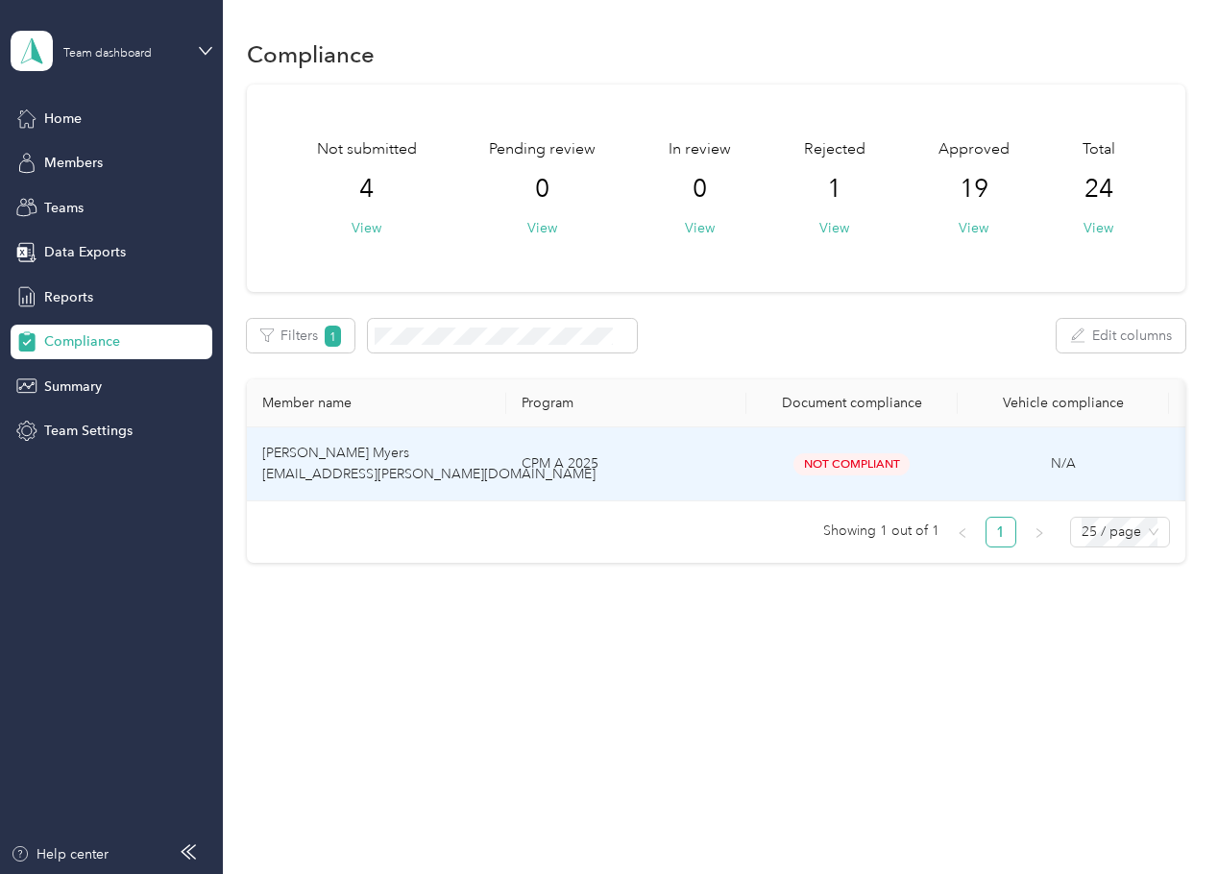 This screenshot has height=874, width=1218. I want to click on li: 1, so click(1001, 532).